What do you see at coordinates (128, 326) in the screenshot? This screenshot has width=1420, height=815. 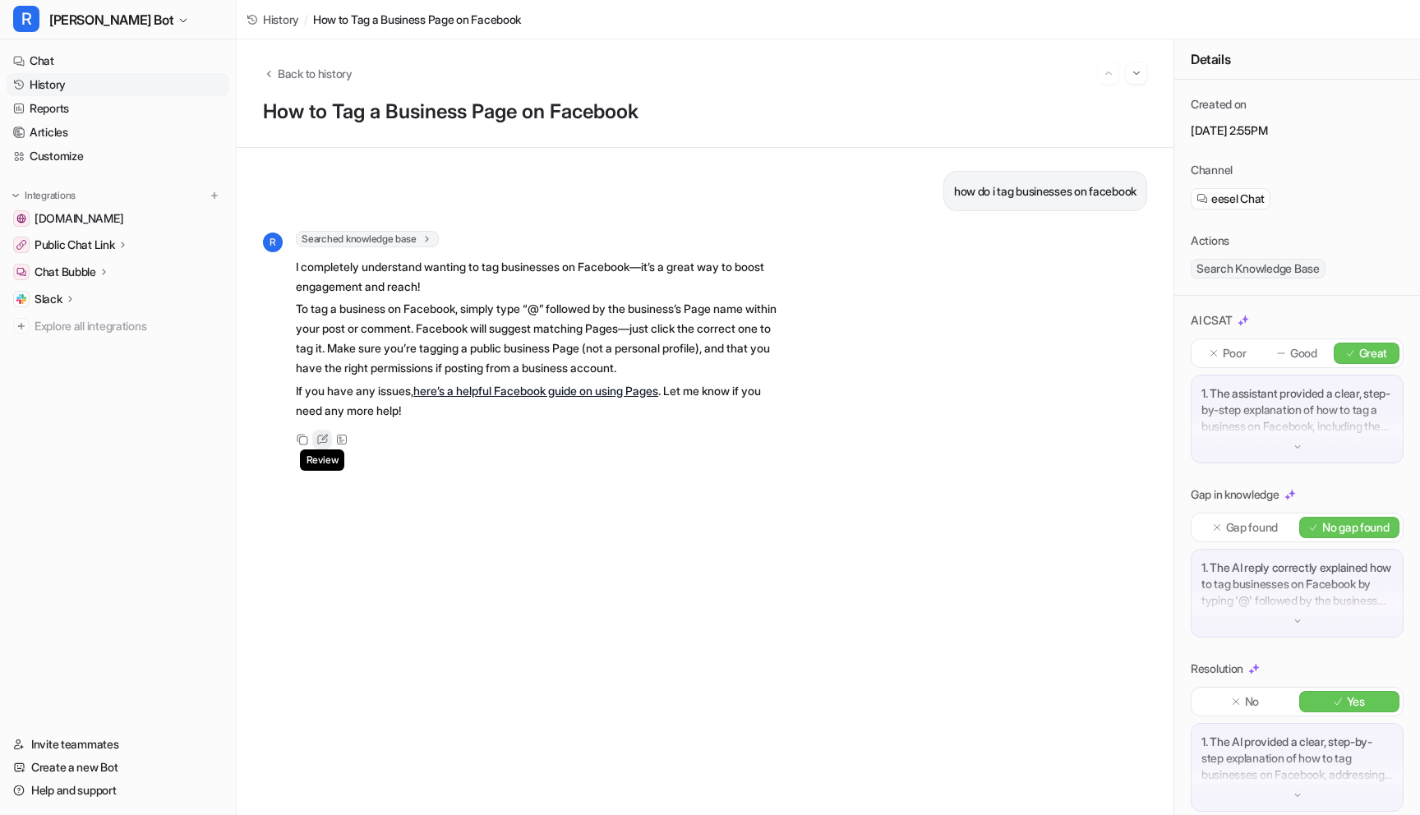 I see `span: Explore all integrations` at bounding box center [128, 326].